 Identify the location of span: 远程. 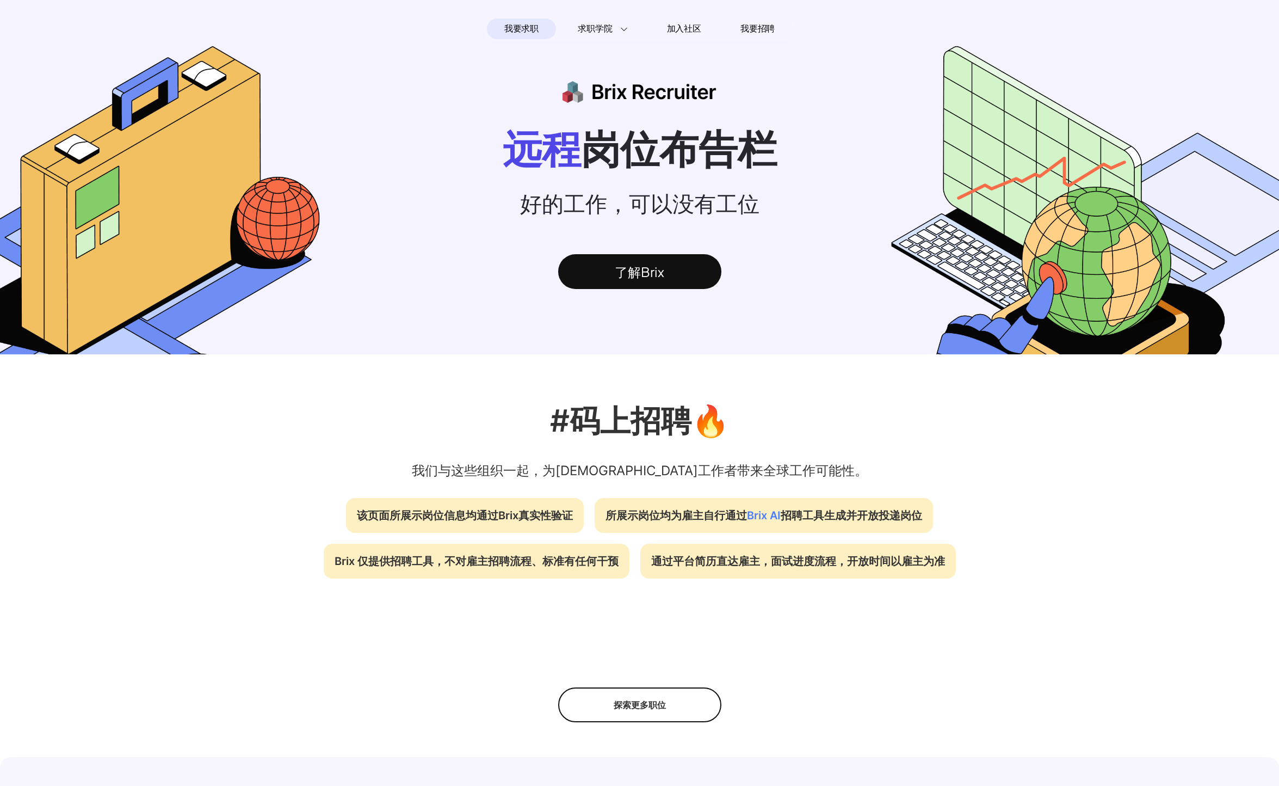
(542, 149).